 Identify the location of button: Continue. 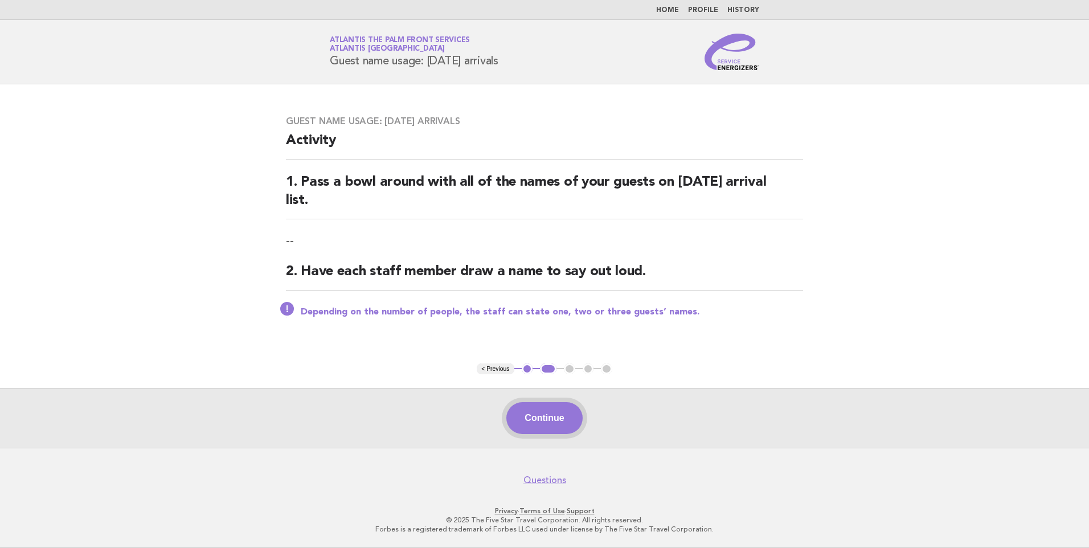
(544, 418).